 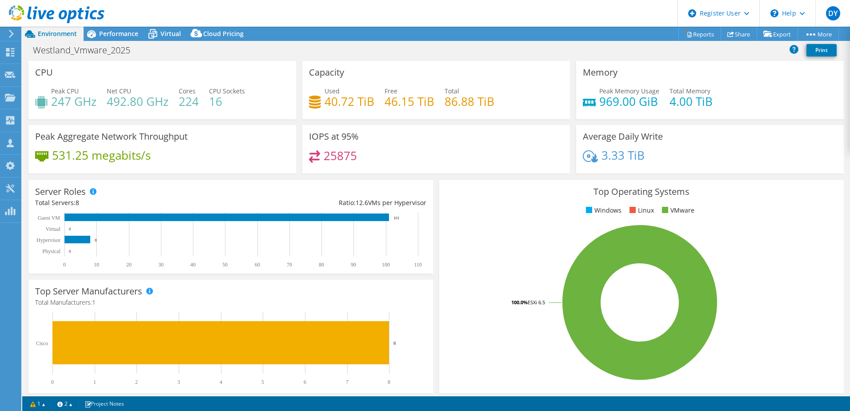 What do you see at coordinates (818, 34) in the screenshot?
I see `a: More` at bounding box center [818, 34].